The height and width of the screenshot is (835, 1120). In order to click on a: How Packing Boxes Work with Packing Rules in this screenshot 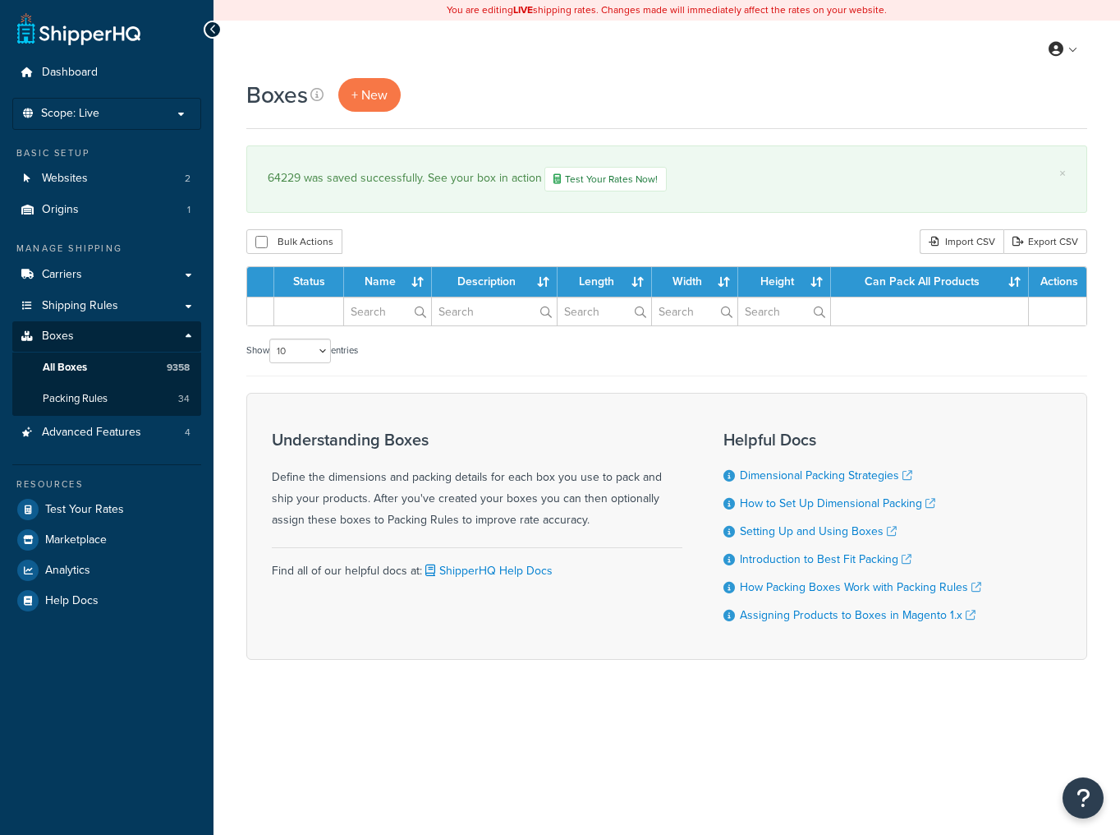, I will do `click(861, 586)`.